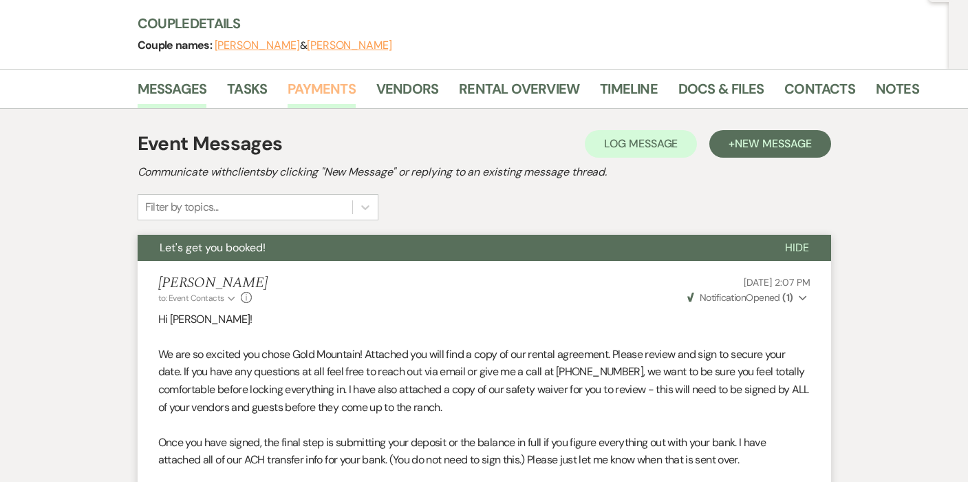 This screenshot has height=482, width=968. What do you see at coordinates (485, 381) in the screenshot?
I see `p: We are so excited you chose Gold Mountain! Attached you will find a copy of our rental agreement....` at bounding box center [485, 381].